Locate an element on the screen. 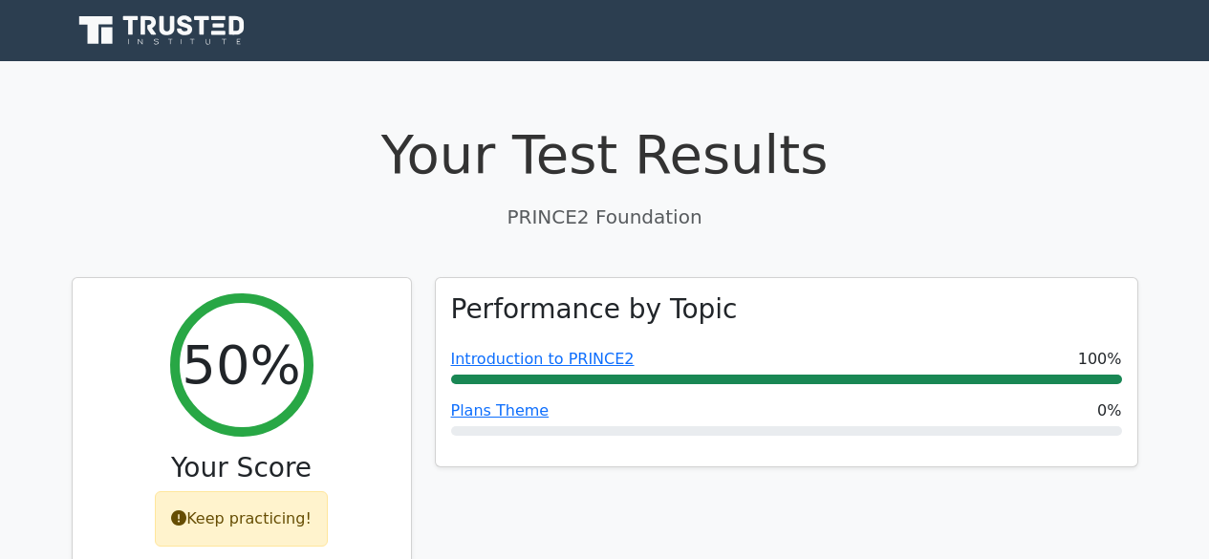 This screenshot has height=559, width=1209. h2: 50% is located at coordinates (241, 364).